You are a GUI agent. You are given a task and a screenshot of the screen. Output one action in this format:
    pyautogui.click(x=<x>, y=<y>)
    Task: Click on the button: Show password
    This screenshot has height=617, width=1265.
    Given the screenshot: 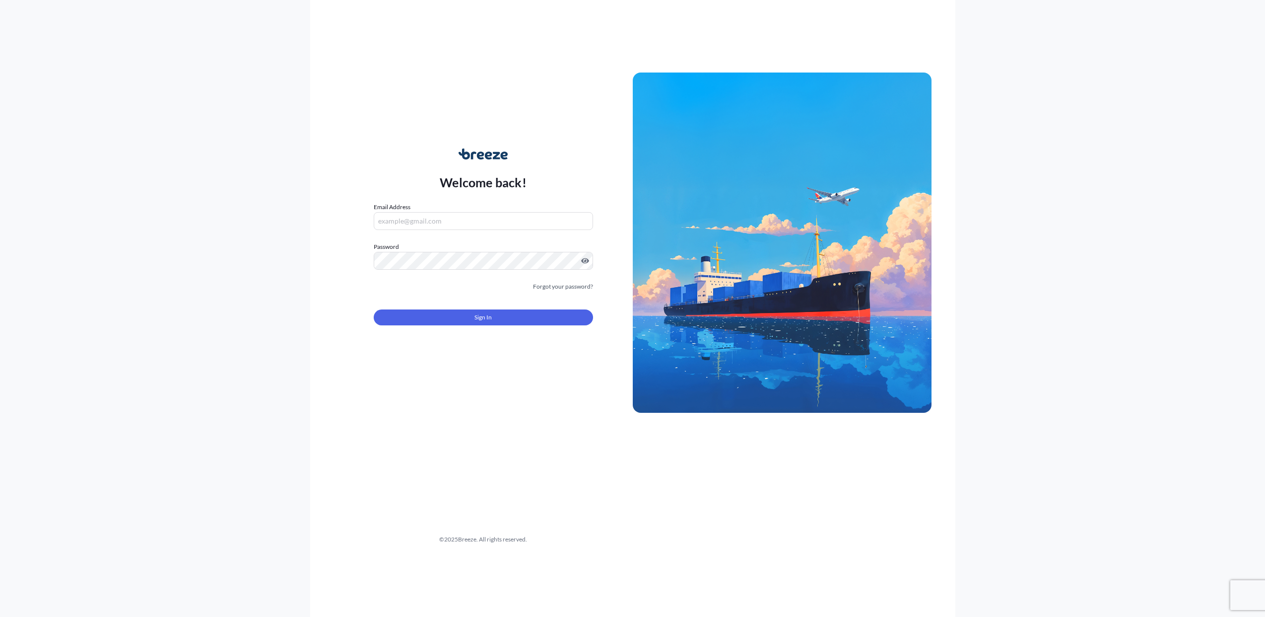 What is the action you would take?
    pyautogui.click(x=585, y=261)
    